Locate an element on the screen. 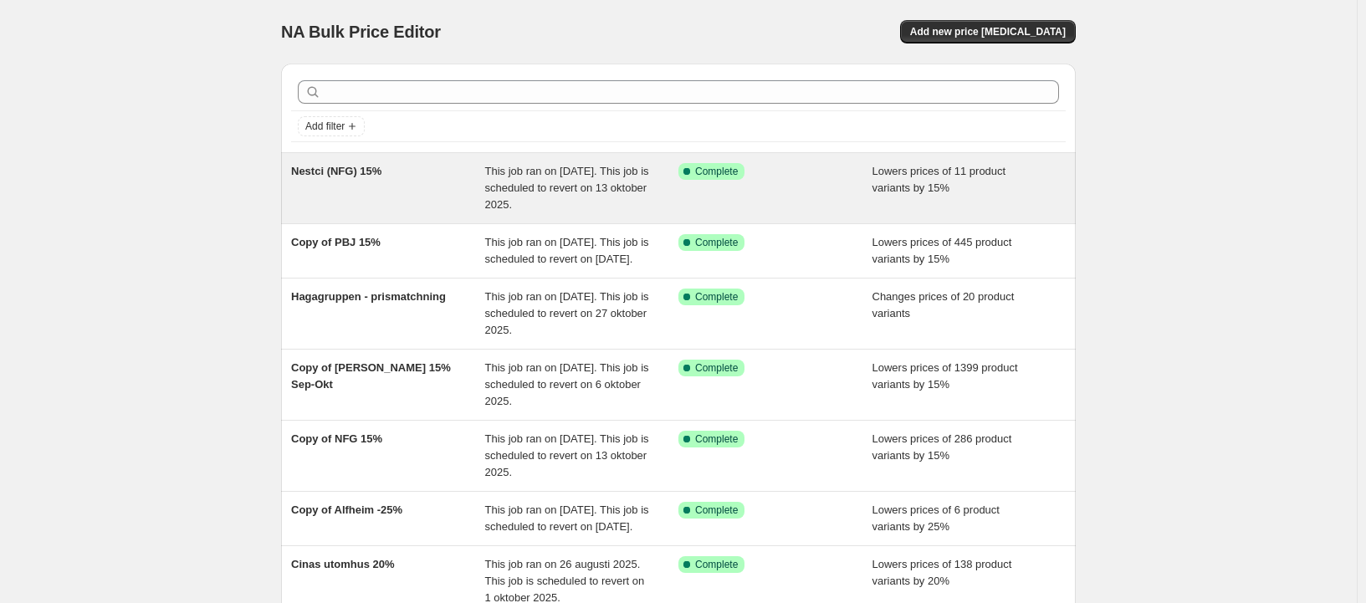 The width and height of the screenshot is (1366, 603). span: Cinas utomhus 20% is located at coordinates (343, 564).